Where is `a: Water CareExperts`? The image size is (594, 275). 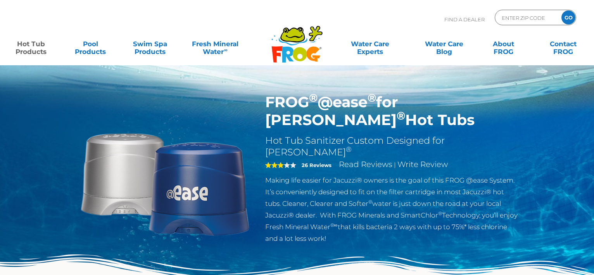
a: Water CareExperts is located at coordinates (371, 44).